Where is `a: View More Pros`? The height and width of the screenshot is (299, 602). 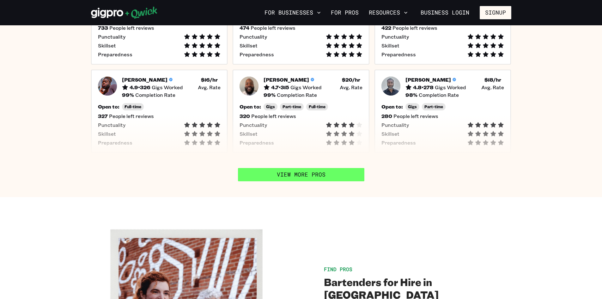 a: View More Pros is located at coordinates (301, 174).